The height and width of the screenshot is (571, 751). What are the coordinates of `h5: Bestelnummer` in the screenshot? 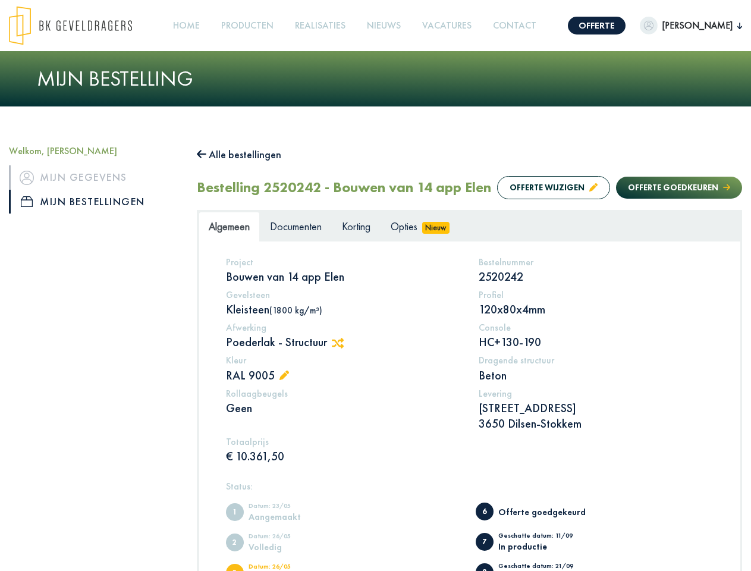 It's located at (596, 262).